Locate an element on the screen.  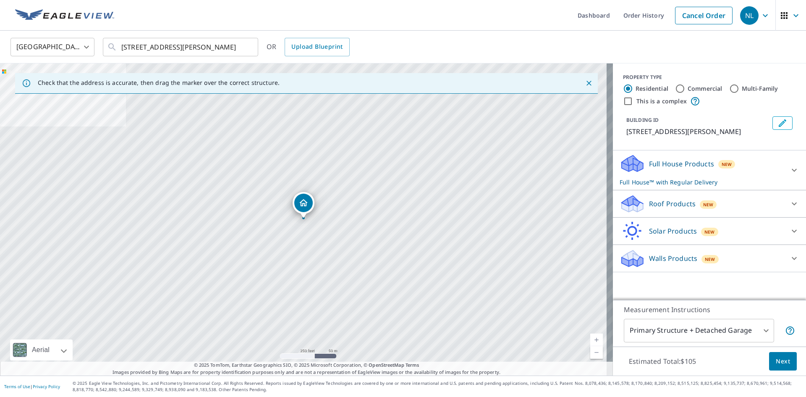
div: Primary Structure + Detached Garage is located at coordinates (699, 330).